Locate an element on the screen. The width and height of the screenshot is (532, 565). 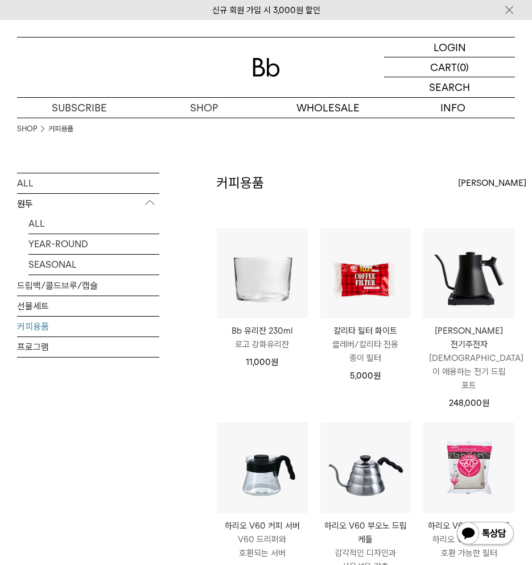
a: SEASONAL is located at coordinates (94, 264).